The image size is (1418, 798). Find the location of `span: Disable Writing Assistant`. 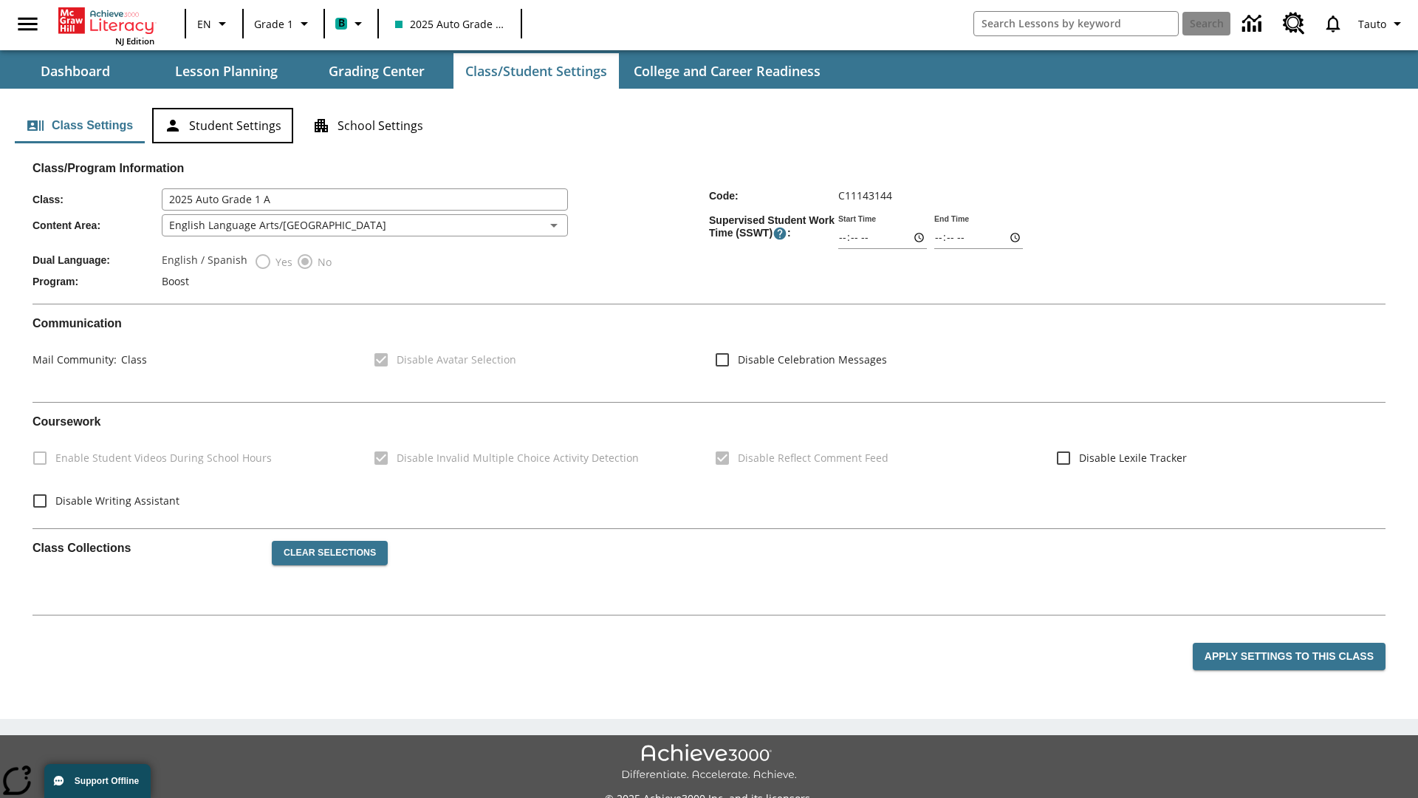

span: Disable Writing Assistant is located at coordinates (117, 500).